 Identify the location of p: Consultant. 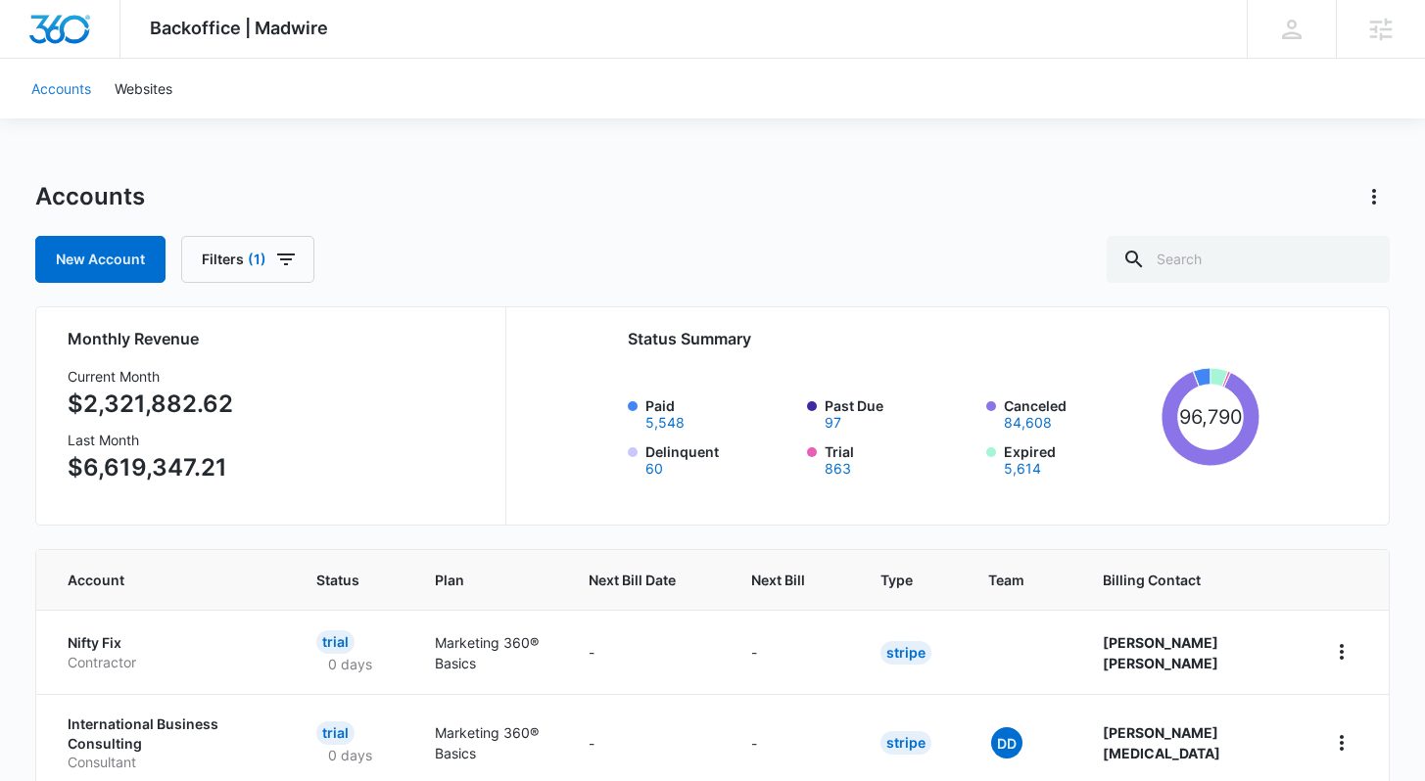
(168, 763).